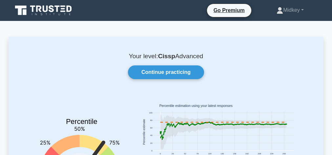 The height and width of the screenshot is (155, 332). What do you see at coordinates (229, 10) in the screenshot?
I see `a: Go Premium` at bounding box center [229, 10].